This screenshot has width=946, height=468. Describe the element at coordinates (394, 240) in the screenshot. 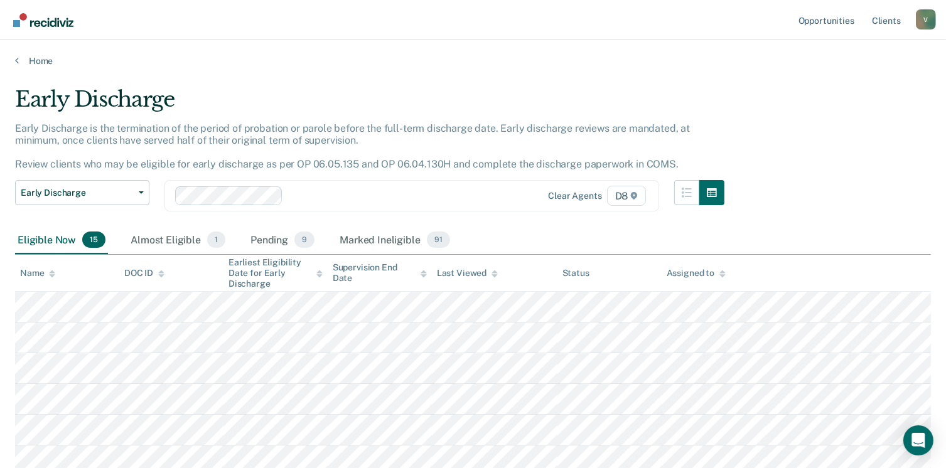

I see `div: Marked Ineligible91` at that location.